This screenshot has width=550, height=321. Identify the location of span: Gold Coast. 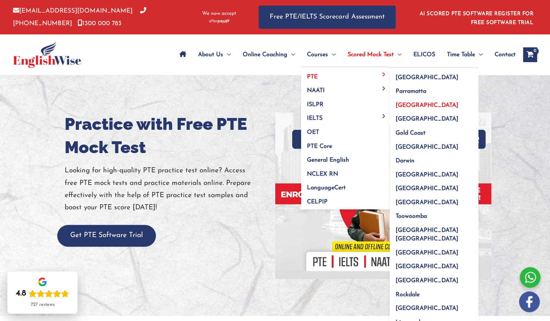
(411, 133).